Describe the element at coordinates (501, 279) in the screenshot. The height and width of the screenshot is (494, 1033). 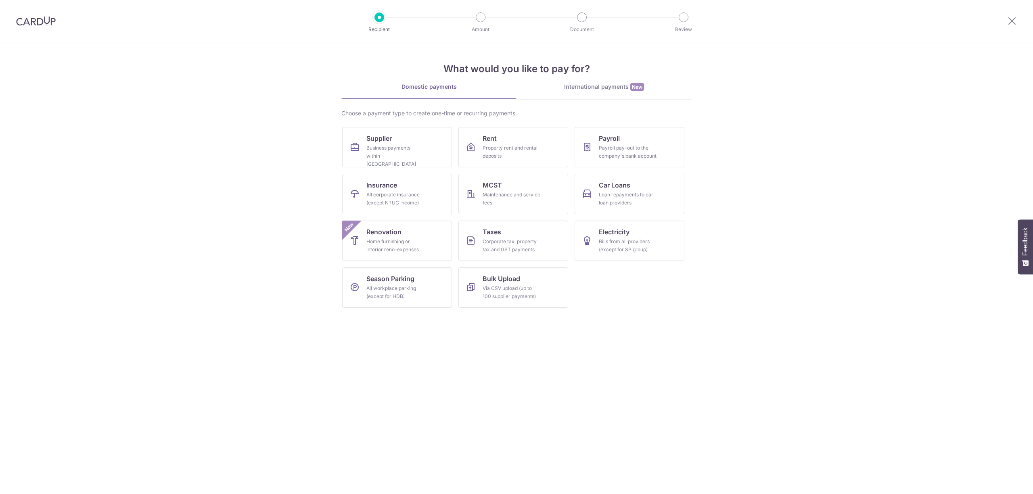
I see `span: Bulk Upload` at that location.